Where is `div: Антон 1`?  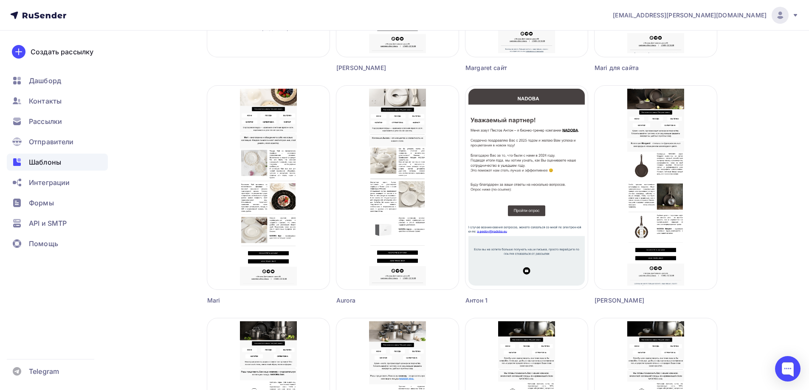 div: Антон 1 is located at coordinates (512, 301).